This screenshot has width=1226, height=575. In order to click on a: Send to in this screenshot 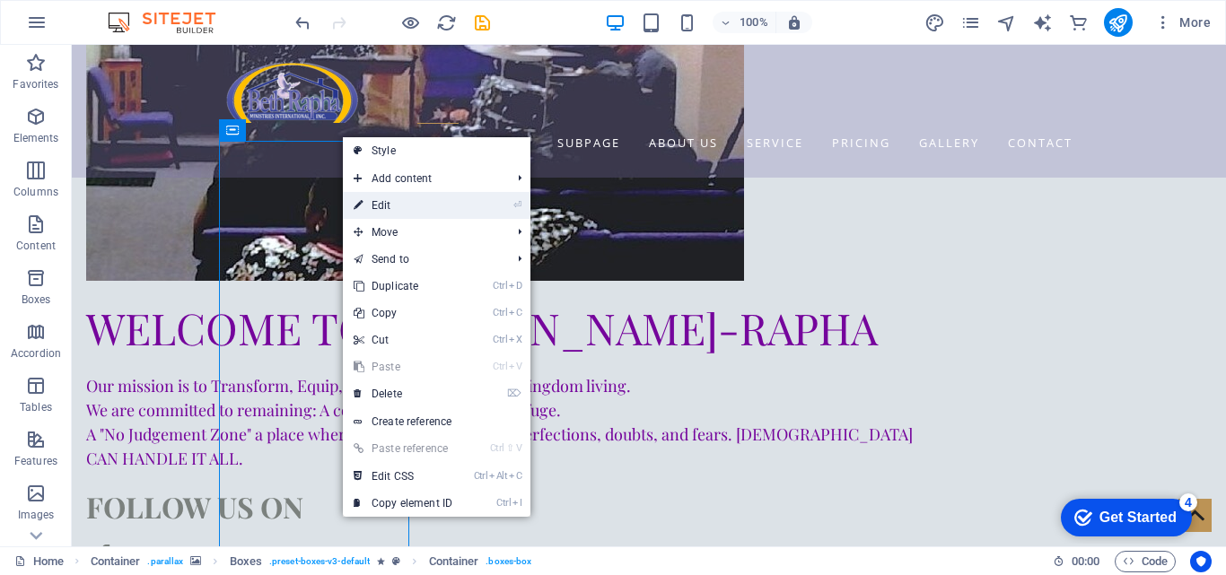, I will do `click(423, 259)`.